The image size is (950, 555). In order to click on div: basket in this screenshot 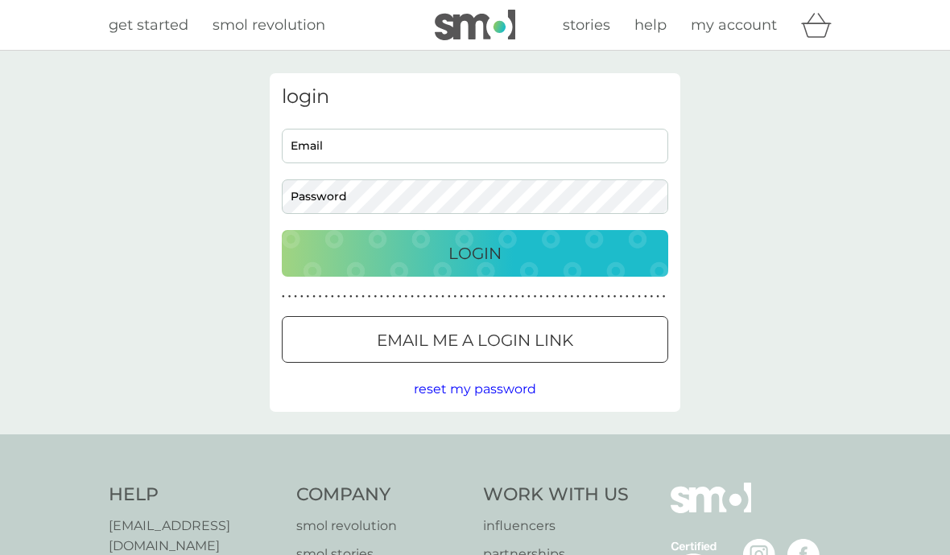, I will do `click(821, 25)`.